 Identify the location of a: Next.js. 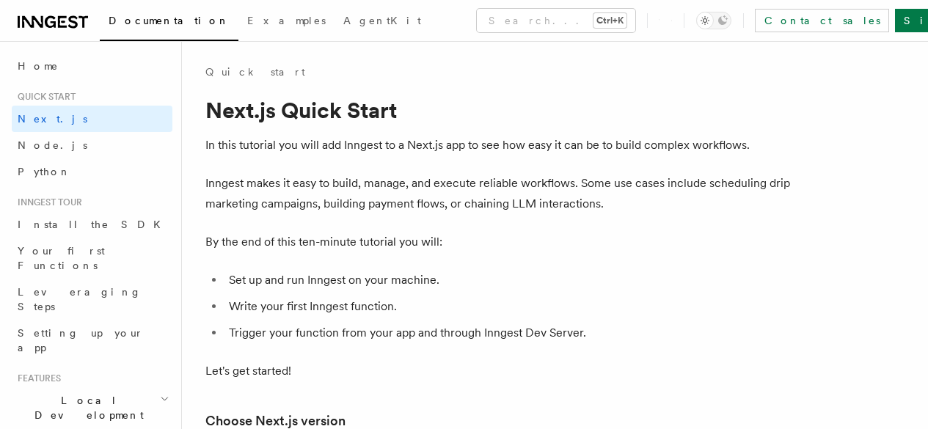
(92, 119).